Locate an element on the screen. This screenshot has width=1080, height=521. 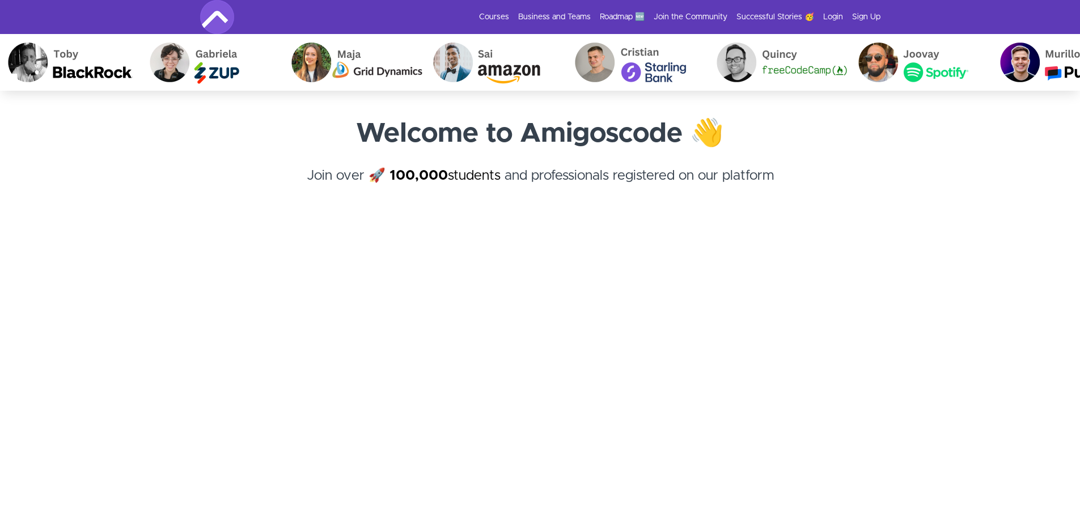
img: Cristian is located at coordinates (638, 62).